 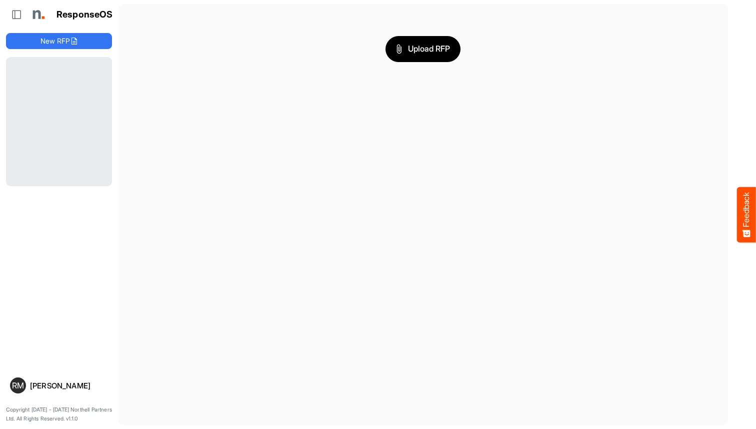 I want to click on button: Feedback, so click(x=747, y=214).